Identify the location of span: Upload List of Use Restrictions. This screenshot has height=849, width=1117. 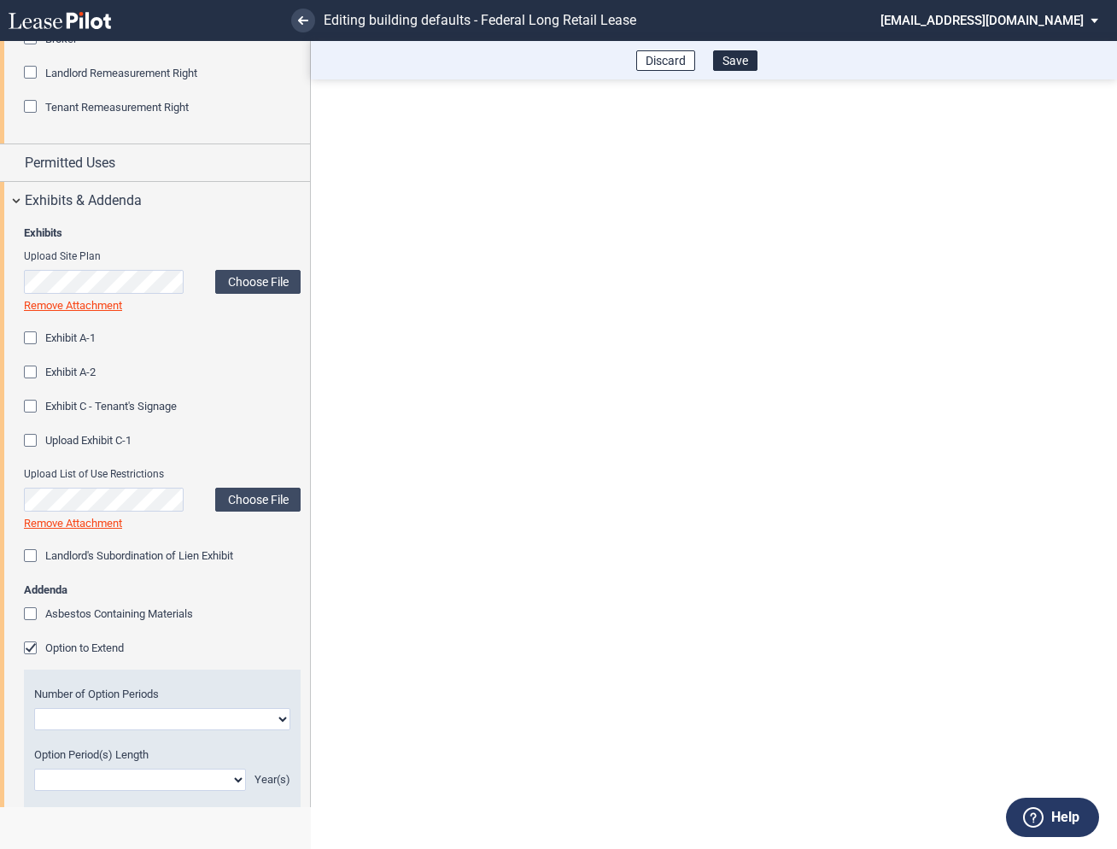
(162, 474).